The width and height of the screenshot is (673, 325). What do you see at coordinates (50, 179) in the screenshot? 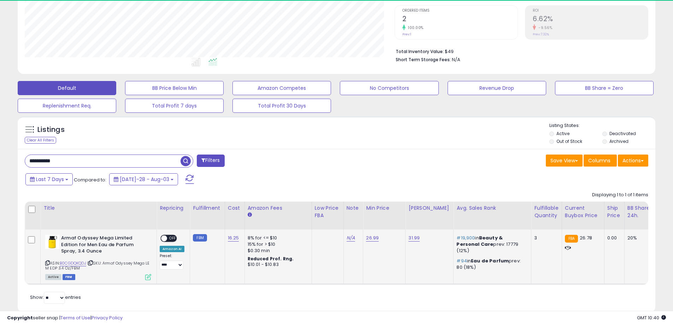
I see `span: Last 7 Days` at bounding box center [50, 179].